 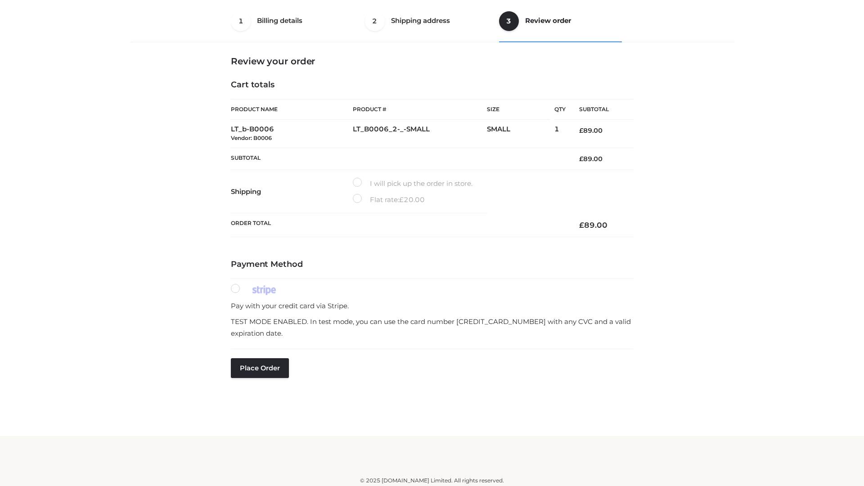 What do you see at coordinates (432, 306) in the screenshot?
I see `p: Pay with your credit card via Stripe.` at bounding box center [432, 306].